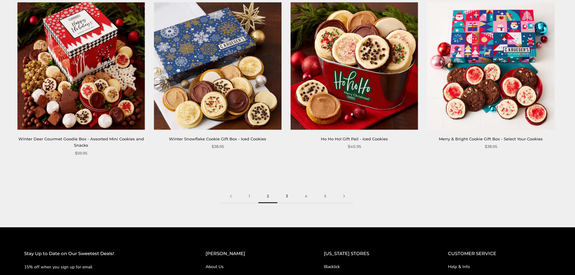 The width and height of the screenshot is (575, 275). What do you see at coordinates (103, 253) in the screenshot?
I see `h2: Stay Up to Date on Our Sweetest Deals!` at bounding box center [103, 253].